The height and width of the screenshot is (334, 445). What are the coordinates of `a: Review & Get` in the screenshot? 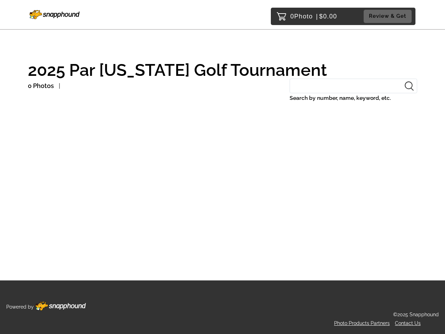 It's located at (389, 16).